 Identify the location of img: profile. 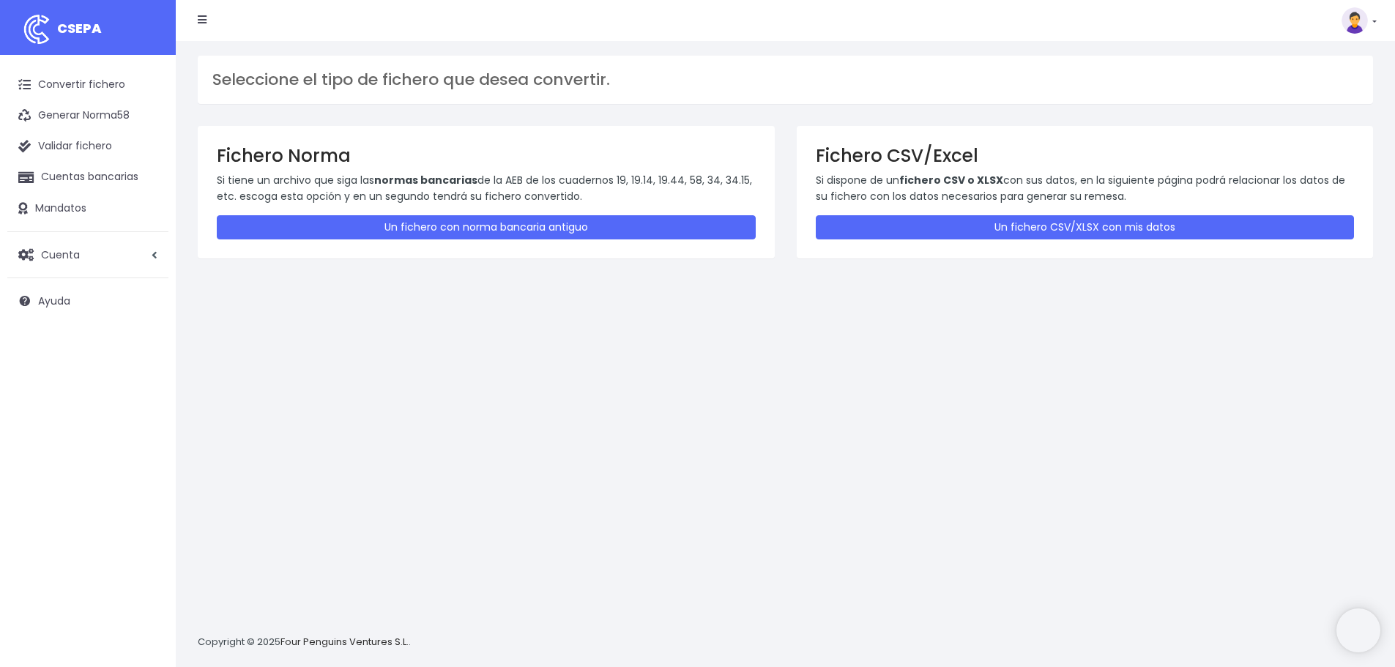
(1355, 21).